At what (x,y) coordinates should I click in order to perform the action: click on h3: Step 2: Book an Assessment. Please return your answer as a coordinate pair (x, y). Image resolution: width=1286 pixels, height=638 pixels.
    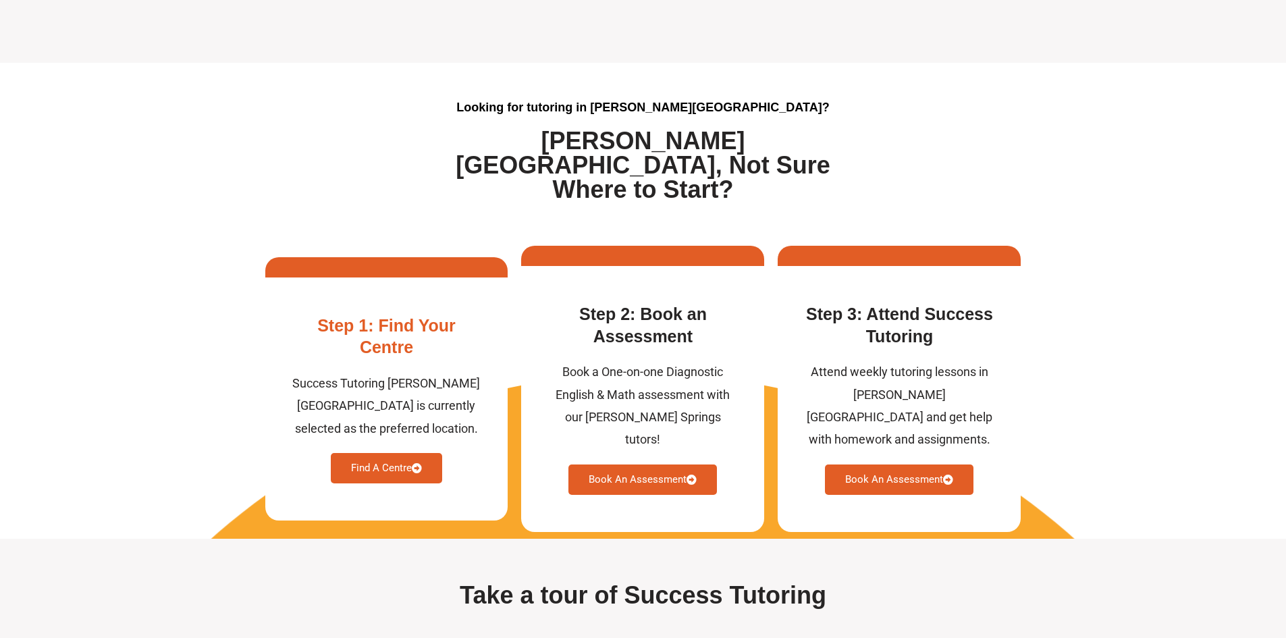
    Looking at the image, I should click on (643, 325).